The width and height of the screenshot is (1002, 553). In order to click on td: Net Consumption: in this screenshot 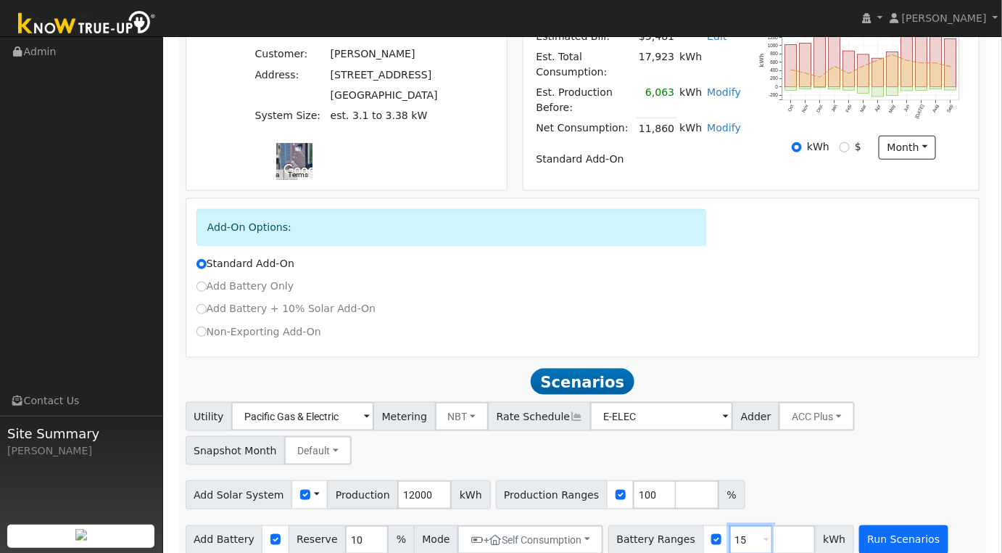, I will do `click(585, 128)`.